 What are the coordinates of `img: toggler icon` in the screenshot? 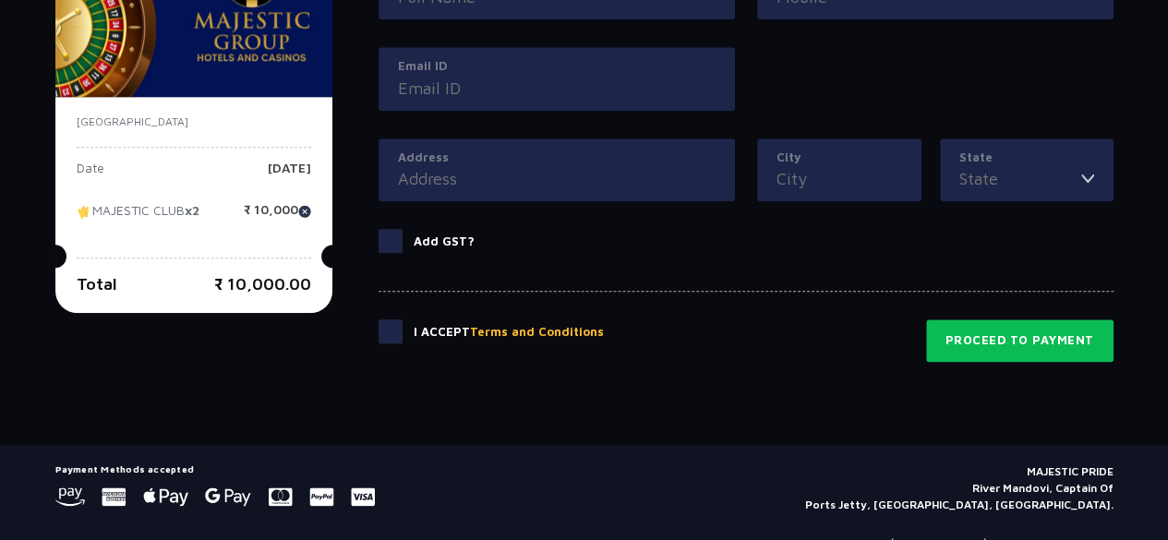 It's located at (1088, 178).